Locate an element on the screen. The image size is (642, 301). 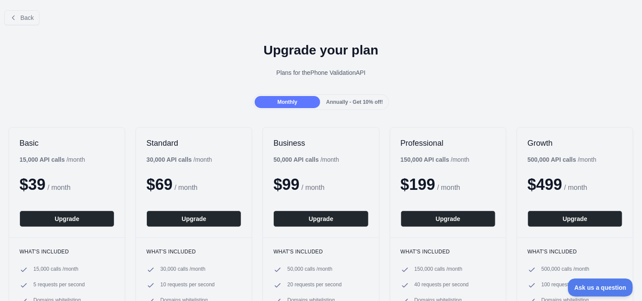
span: $ 199 is located at coordinates (418, 184).